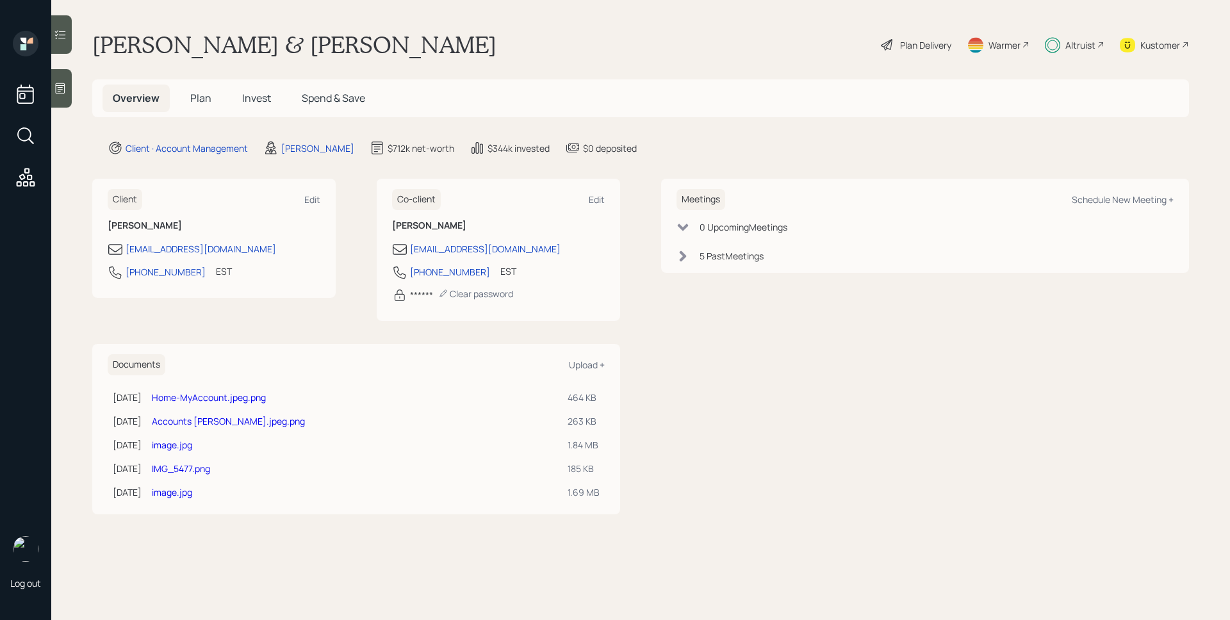 The height and width of the screenshot is (620, 1230). Describe the element at coordinates (186, 148) in the screenshot. I see `div: Client · Account Management` at that location.